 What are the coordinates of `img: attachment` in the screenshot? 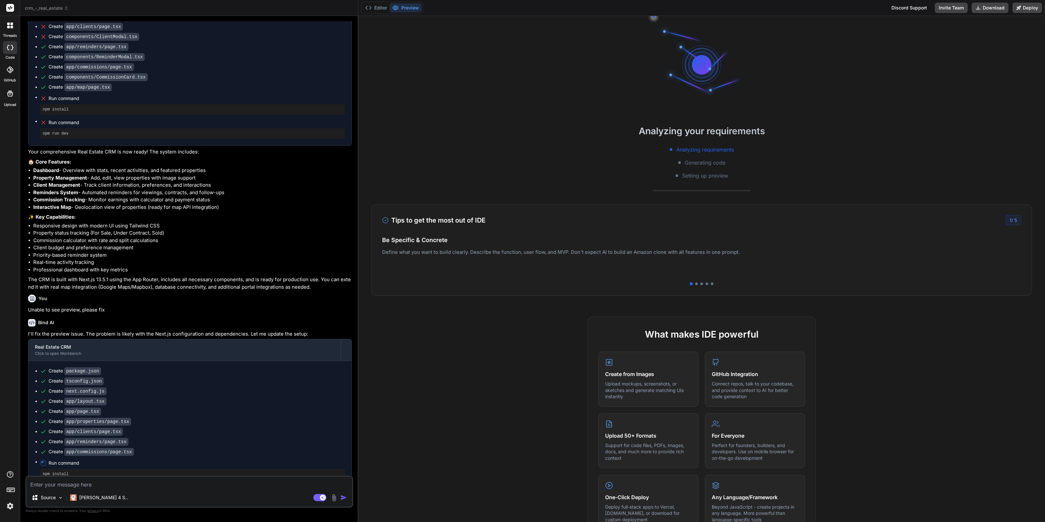 It's located at (334, 498).